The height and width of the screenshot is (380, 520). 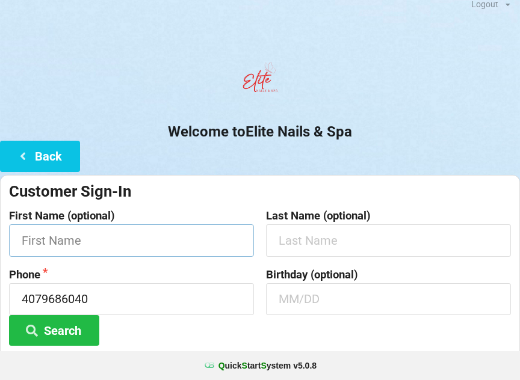 I want to click on button: Search, so click(x=54, y=330).